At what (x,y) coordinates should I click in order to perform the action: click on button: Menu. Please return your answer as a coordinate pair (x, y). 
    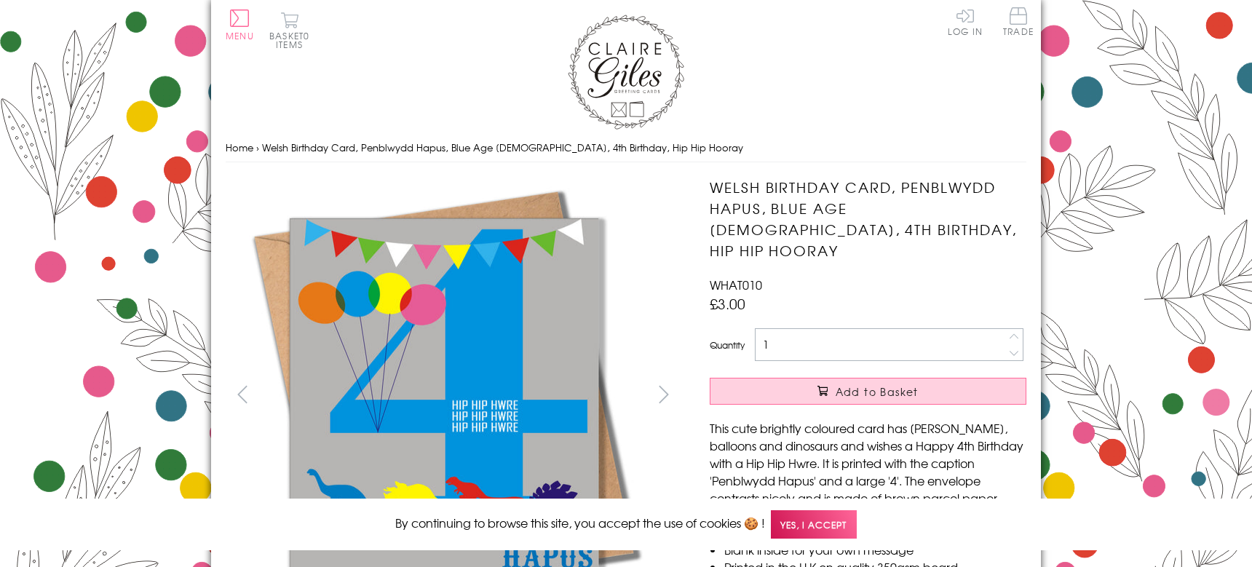
    Looking at the image, I should click on (240, 25).